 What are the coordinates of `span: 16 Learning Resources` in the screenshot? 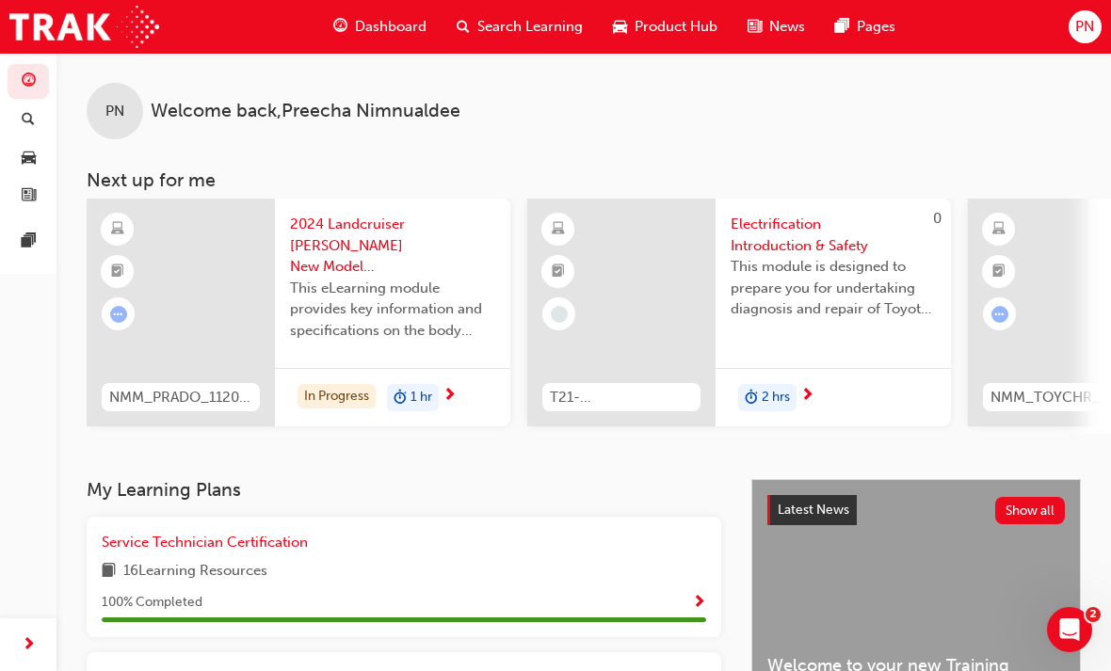 It's located at (195, 571).